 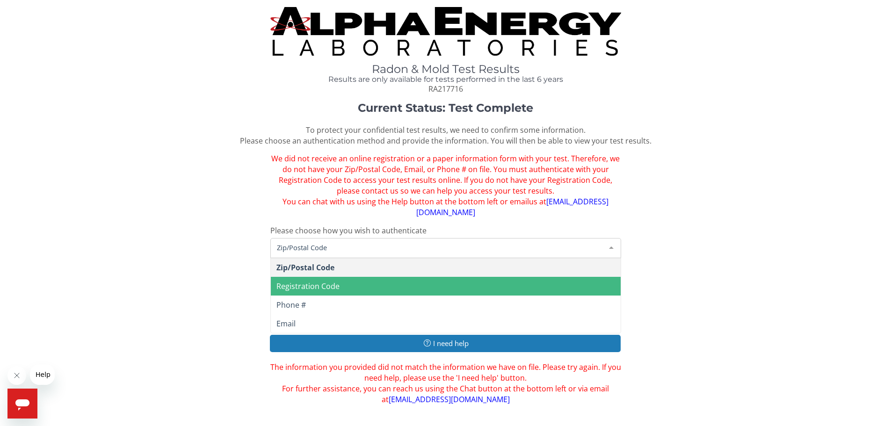 I want to click on button: I need help, so click(x=445, y=343).